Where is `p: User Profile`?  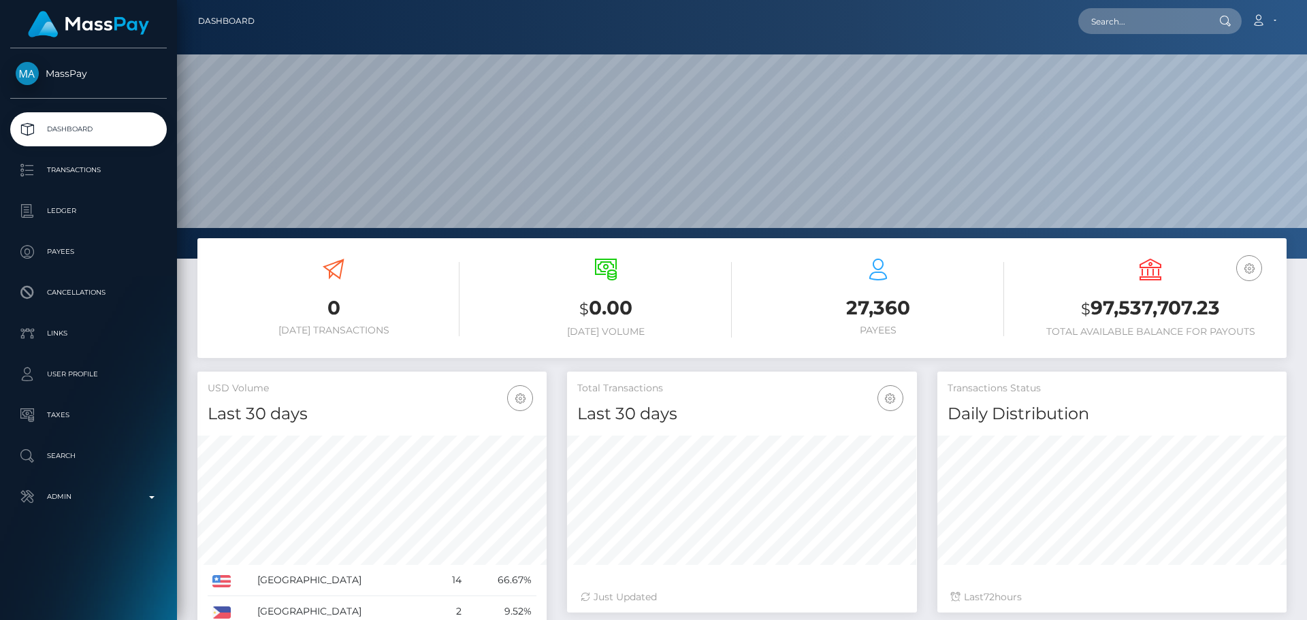 p: User Profile is located at coordinates (88, 374).